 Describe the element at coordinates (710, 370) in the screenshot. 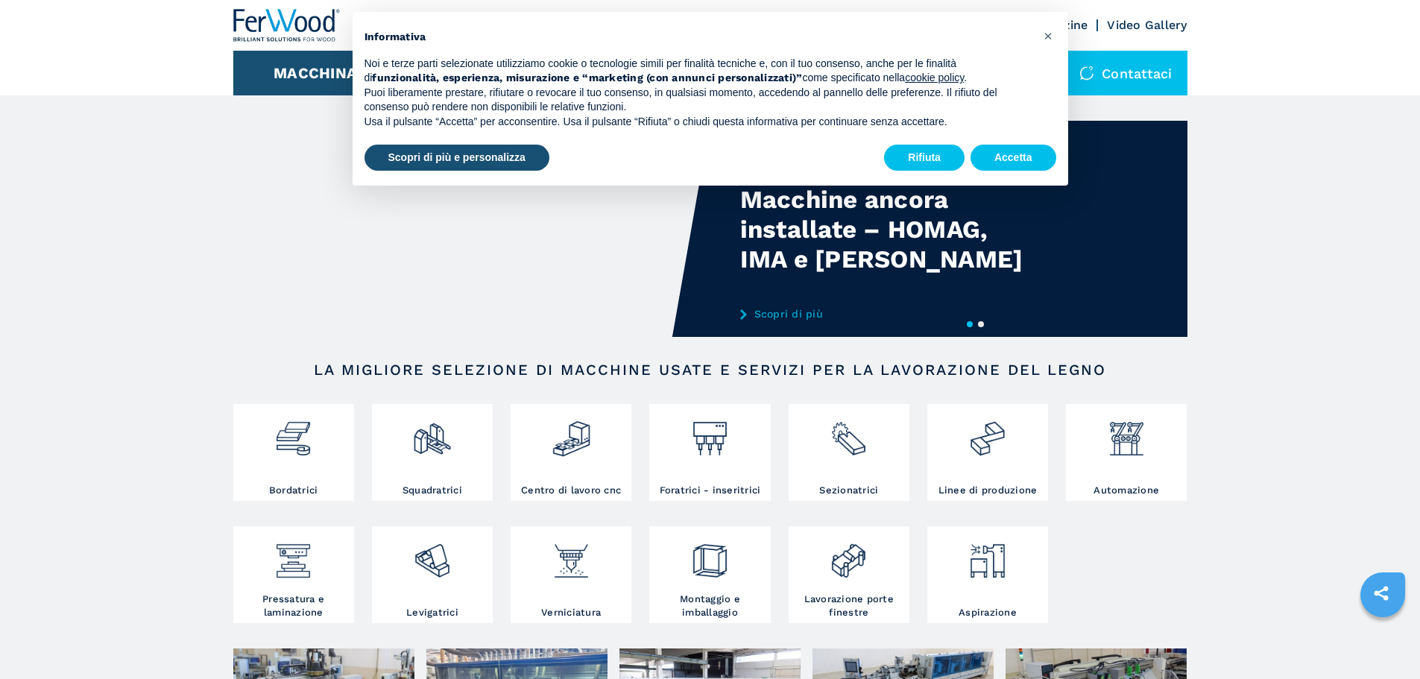

I see `h2: LA MIGLIORE SELEZIONE DI MACCHINE USATE E SERVIZI PER LA LAVORAZIONE DEL LEGNO` at that location.